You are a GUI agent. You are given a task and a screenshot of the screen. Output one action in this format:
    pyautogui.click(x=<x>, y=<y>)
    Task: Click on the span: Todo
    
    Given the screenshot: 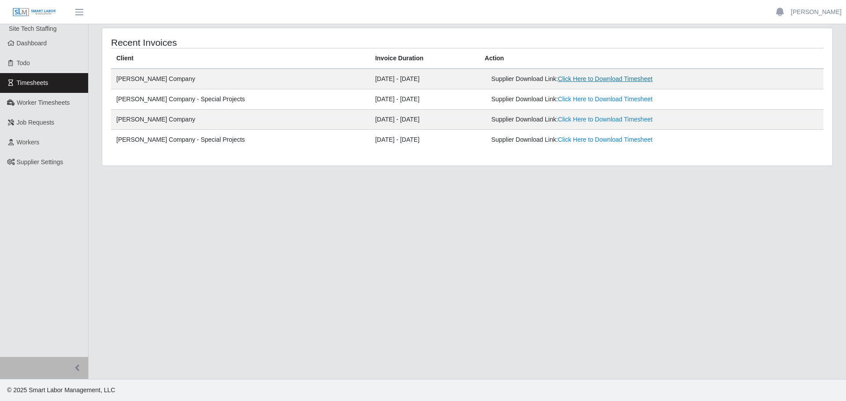 What is the action you would take?
    pyautogui.click(x=23, y=63)
    